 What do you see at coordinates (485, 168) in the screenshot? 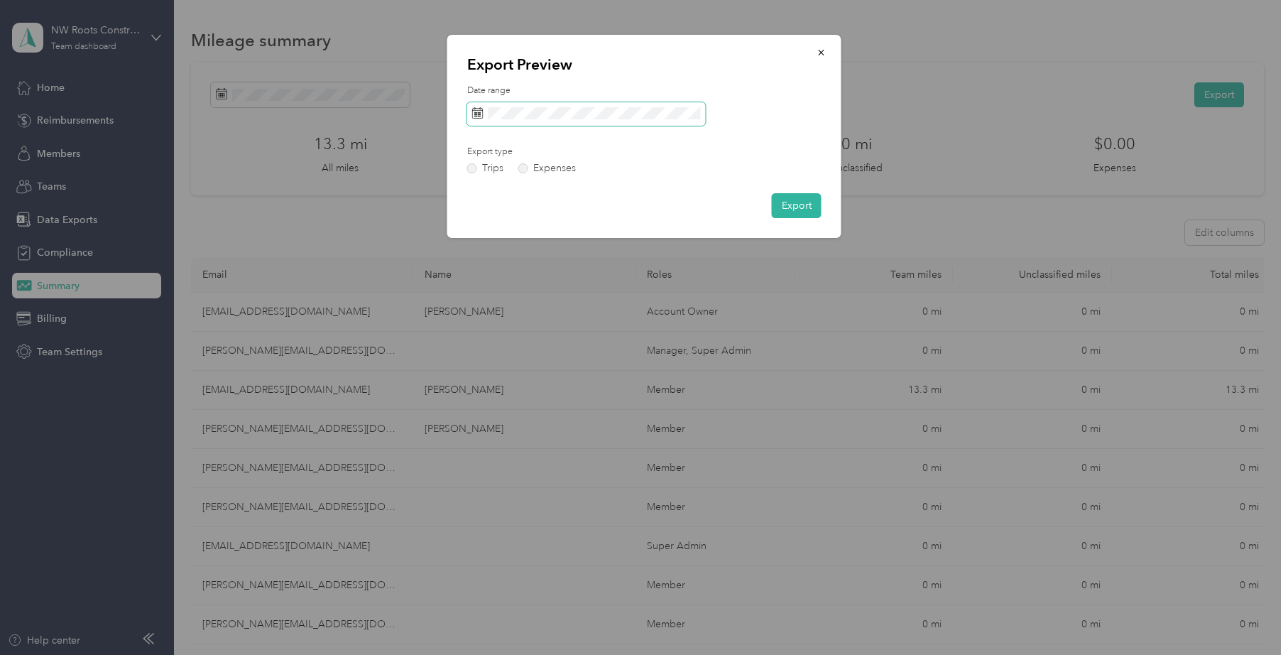
I see `label: Trips` at bounding box center [485, 168].